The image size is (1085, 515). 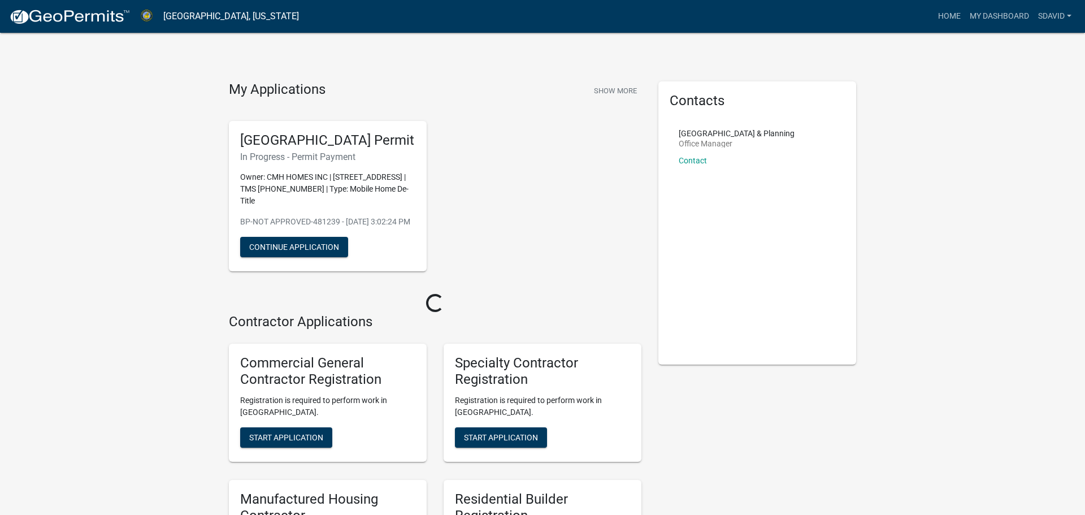 I want to click on p: Office Manager, so click(x=736, y=144).